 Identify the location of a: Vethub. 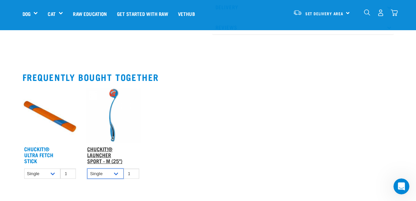
(186, 14).